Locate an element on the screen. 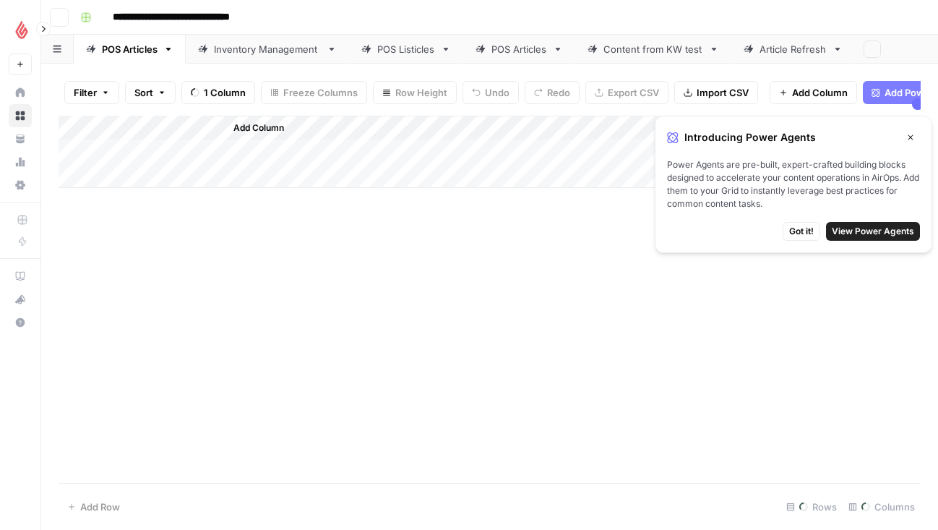  button: Export CSV is located at coordinates (627, 93).